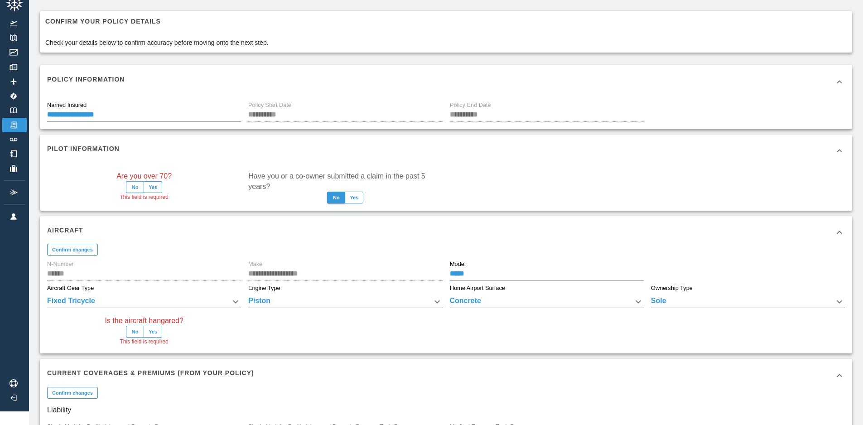  I want to click on h6: Policy Information, so click(86, 79).